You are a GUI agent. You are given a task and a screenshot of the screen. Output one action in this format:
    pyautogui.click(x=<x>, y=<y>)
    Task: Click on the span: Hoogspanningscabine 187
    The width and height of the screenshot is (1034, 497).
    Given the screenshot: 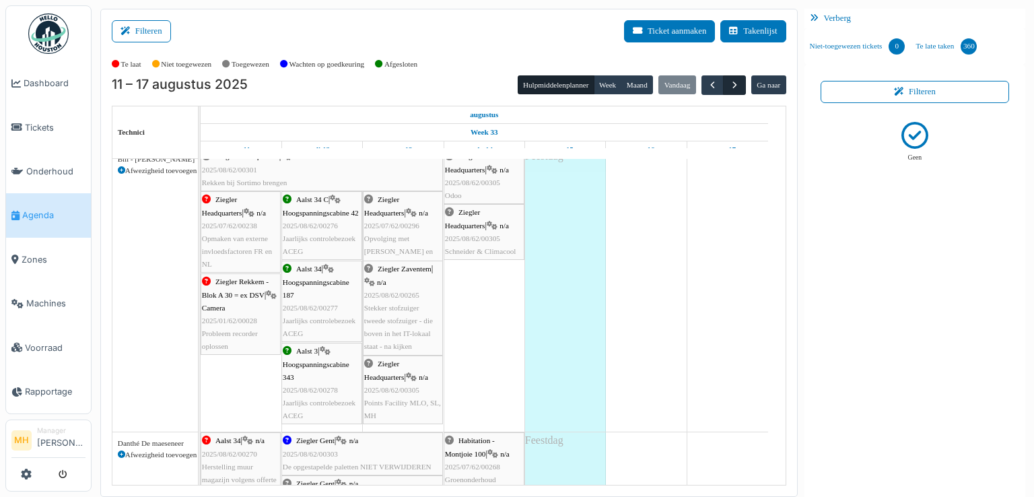 What is the action you would take?
    pyautogui.click(x=316, y=288)
    